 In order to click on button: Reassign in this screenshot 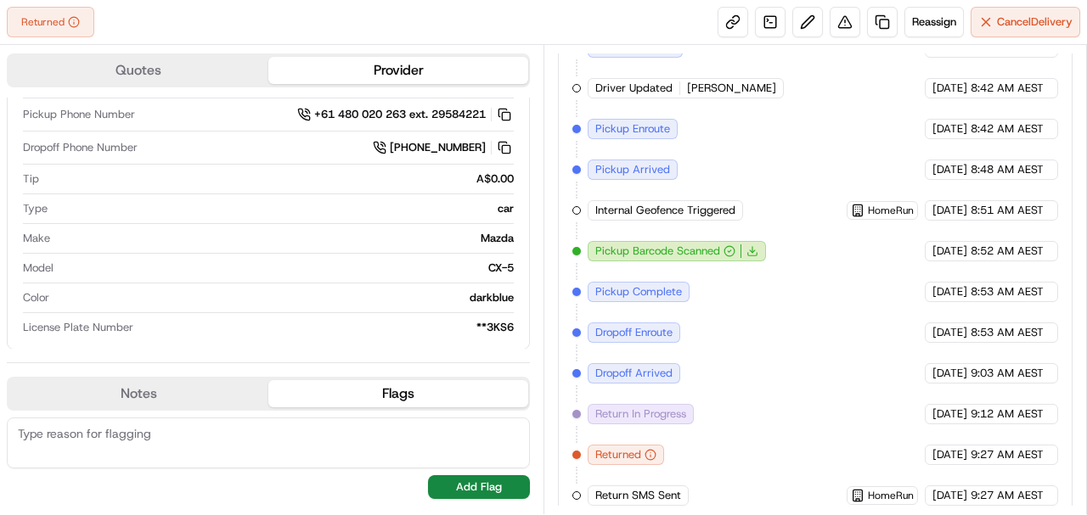, I will do `click(934, 22)`.